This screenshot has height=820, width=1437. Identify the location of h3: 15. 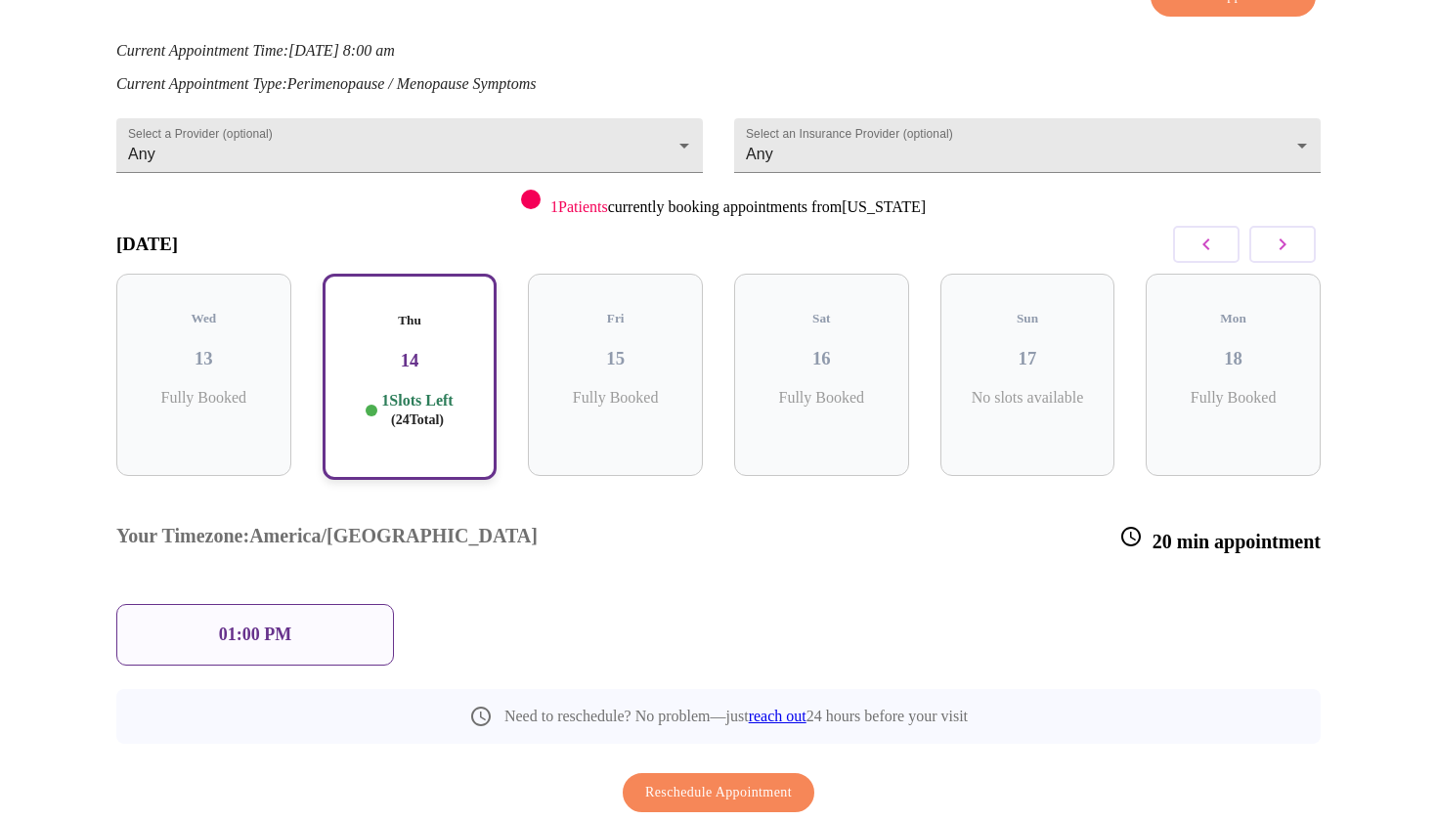
(615, 359).